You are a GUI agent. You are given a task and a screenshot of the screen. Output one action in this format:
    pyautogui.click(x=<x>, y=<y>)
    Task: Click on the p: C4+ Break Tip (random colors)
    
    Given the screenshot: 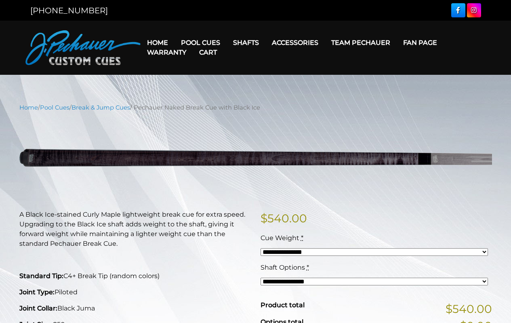 What is the action you would take?
    pyautogui.click(x=135, y=276)
    